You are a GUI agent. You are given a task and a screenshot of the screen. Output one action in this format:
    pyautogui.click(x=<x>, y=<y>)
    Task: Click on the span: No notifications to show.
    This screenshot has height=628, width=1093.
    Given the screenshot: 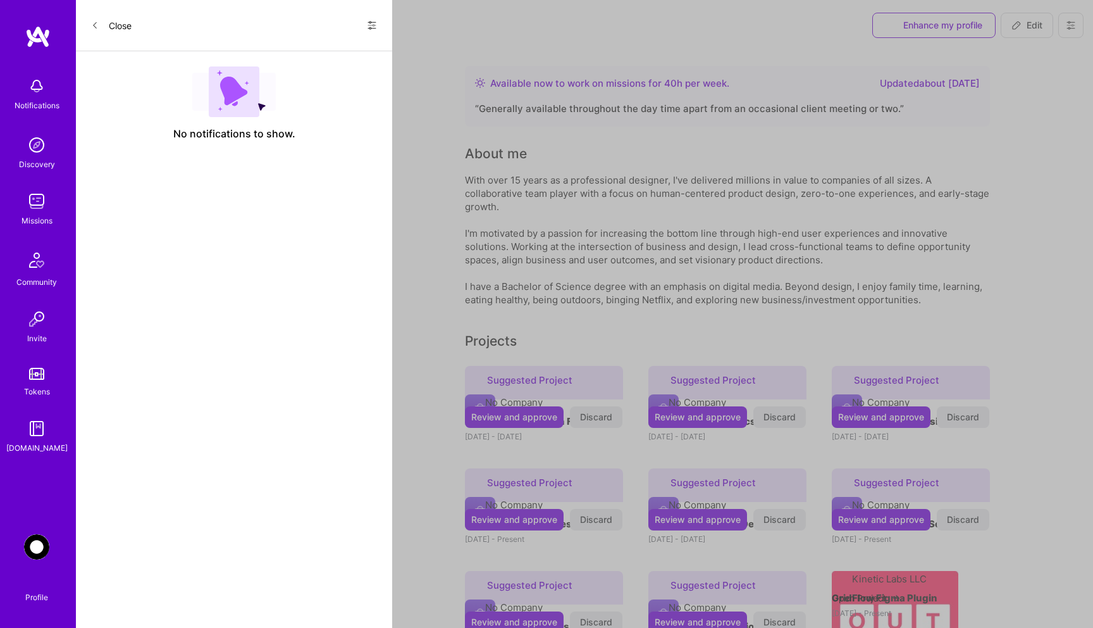 What is the action you would take?
    pyautogui.click(x=234, y=133)
    